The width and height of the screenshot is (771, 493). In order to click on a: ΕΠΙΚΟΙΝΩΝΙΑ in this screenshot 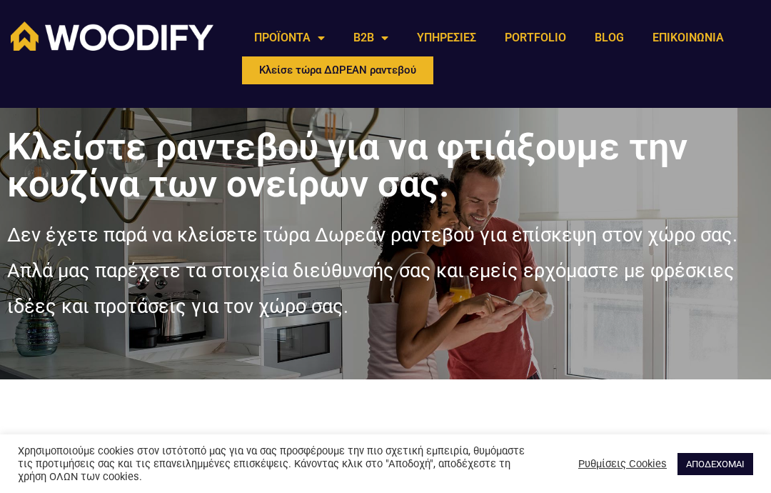, I will do `click(688, 38)`.